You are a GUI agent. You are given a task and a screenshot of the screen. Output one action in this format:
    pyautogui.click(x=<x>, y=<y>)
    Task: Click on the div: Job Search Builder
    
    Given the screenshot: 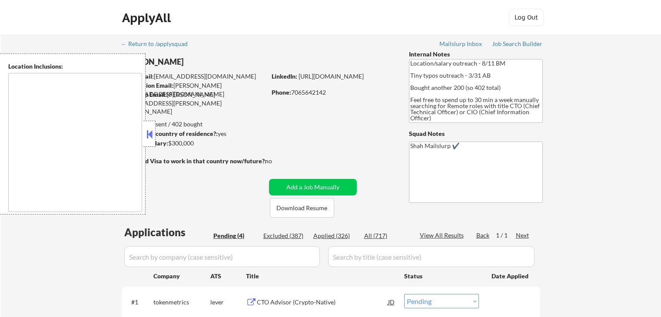 What is the action you would take?
    pyautogui.click(x=517, y=44)
    